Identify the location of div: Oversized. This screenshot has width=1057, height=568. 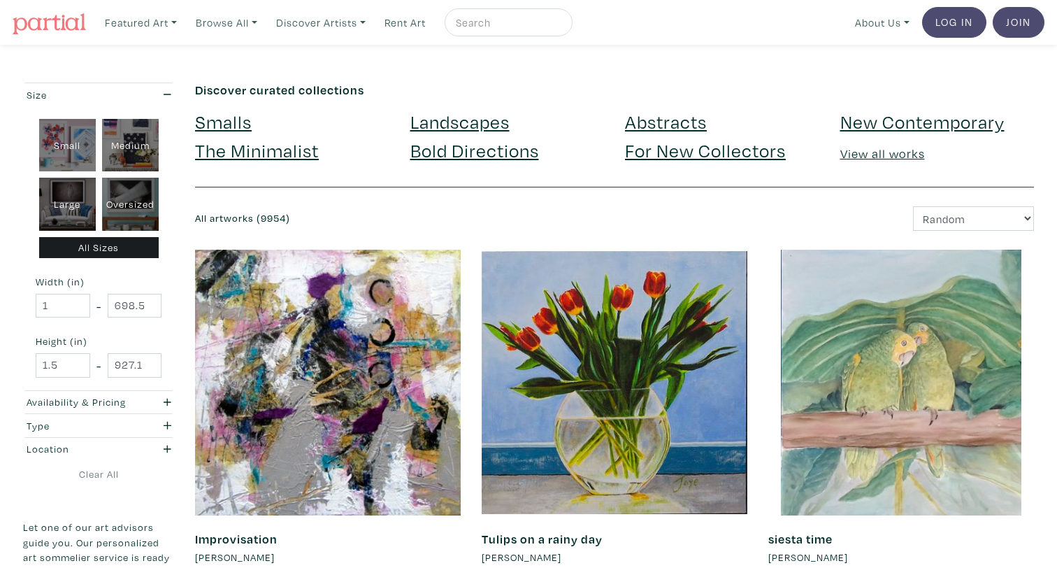
(130, 204).